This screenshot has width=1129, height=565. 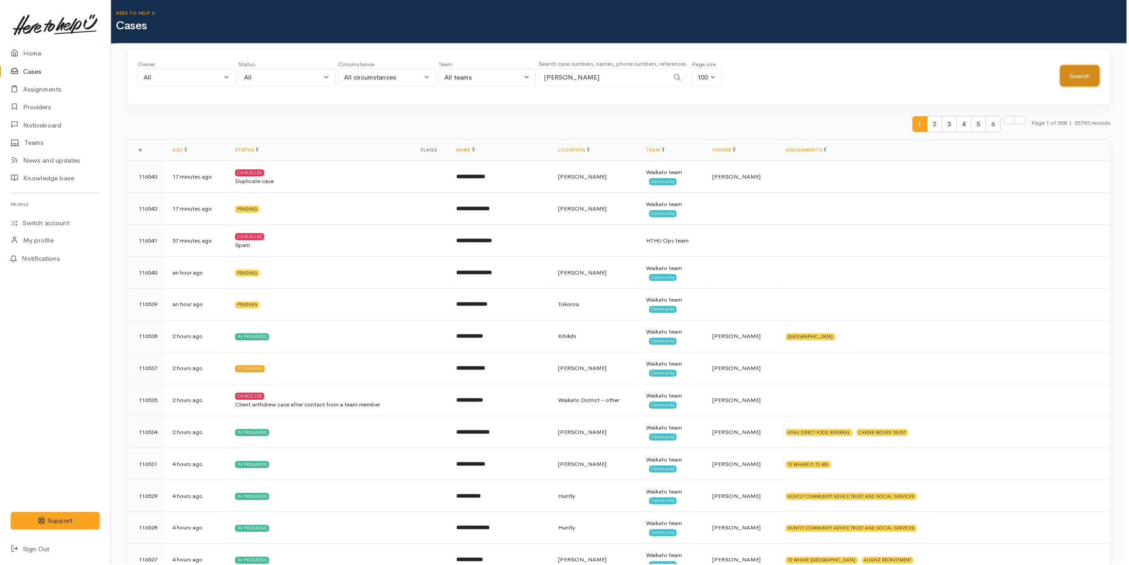 What do you see at coordinates (488, 64) in the screenshot?
I see `div: Team` at bounding box center [488, 64].